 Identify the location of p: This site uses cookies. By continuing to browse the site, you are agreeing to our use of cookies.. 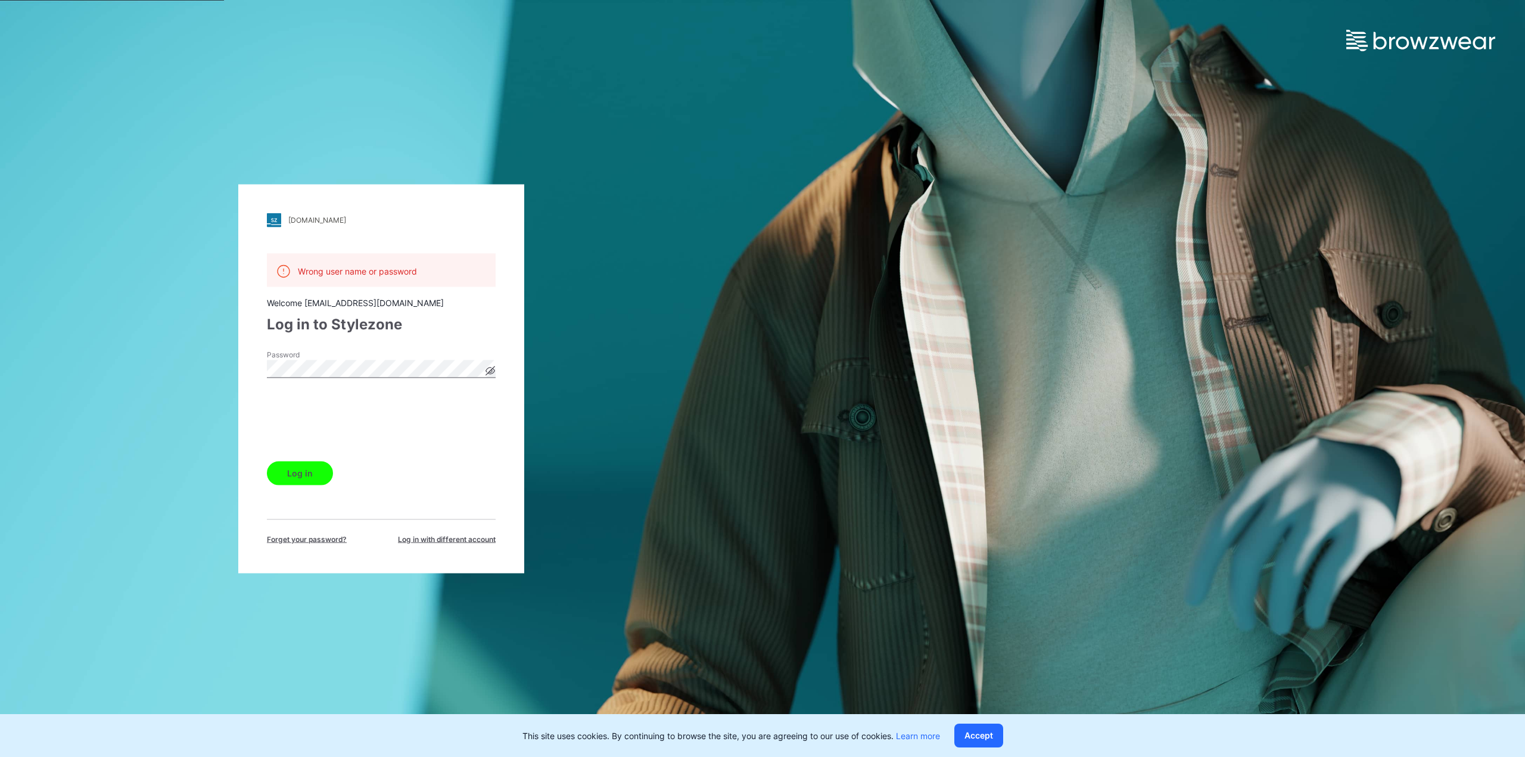
(731, 735).